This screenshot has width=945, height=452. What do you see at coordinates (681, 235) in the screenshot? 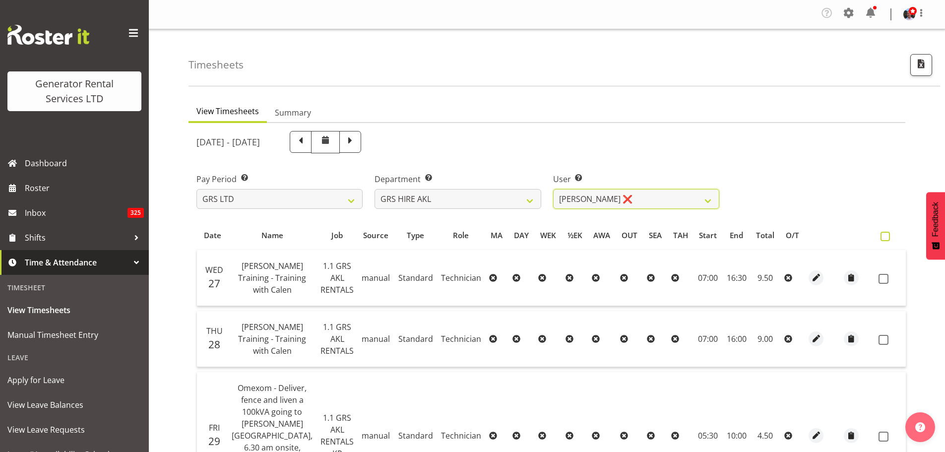
I see `div: TAH` at bounding box center [681, 235].